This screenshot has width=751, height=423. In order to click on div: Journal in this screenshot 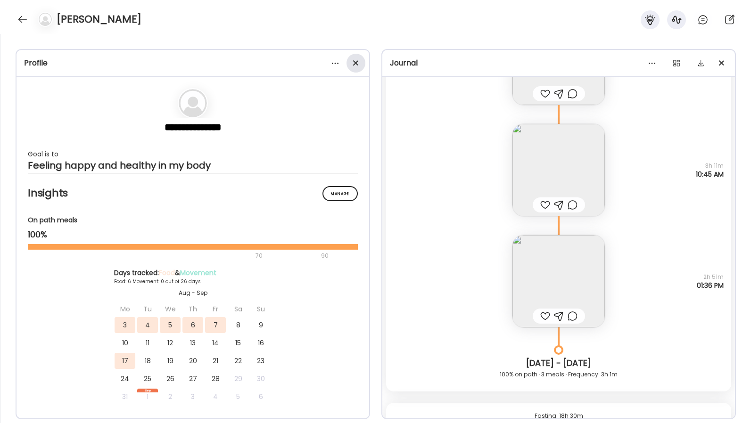, I will do `click(558, 63)`.